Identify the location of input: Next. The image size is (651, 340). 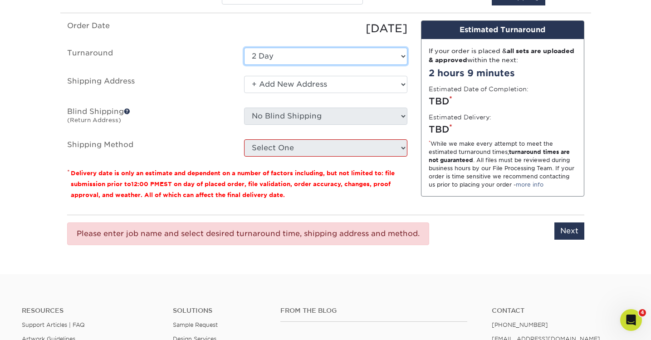
(569, 231).